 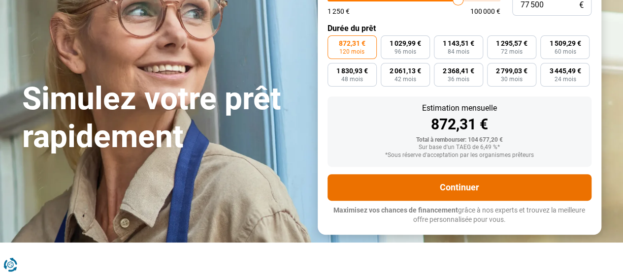 What do you see at coordinates (460, 108) in the screenshot?
I see `div: Estimation mensuelle` at bounding box center [460, 108].